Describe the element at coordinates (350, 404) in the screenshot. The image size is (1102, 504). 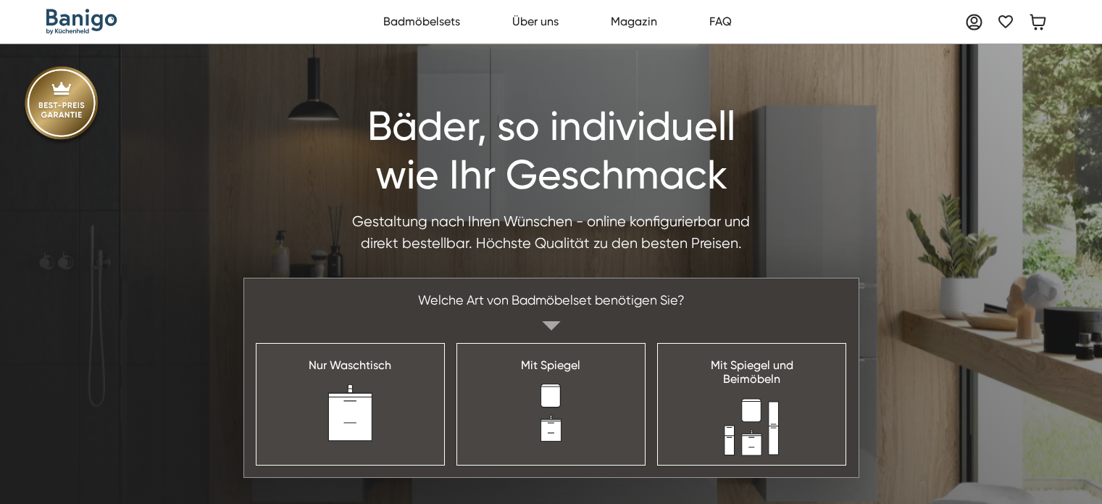
I see `a: Nur Waschtisch` at that location.